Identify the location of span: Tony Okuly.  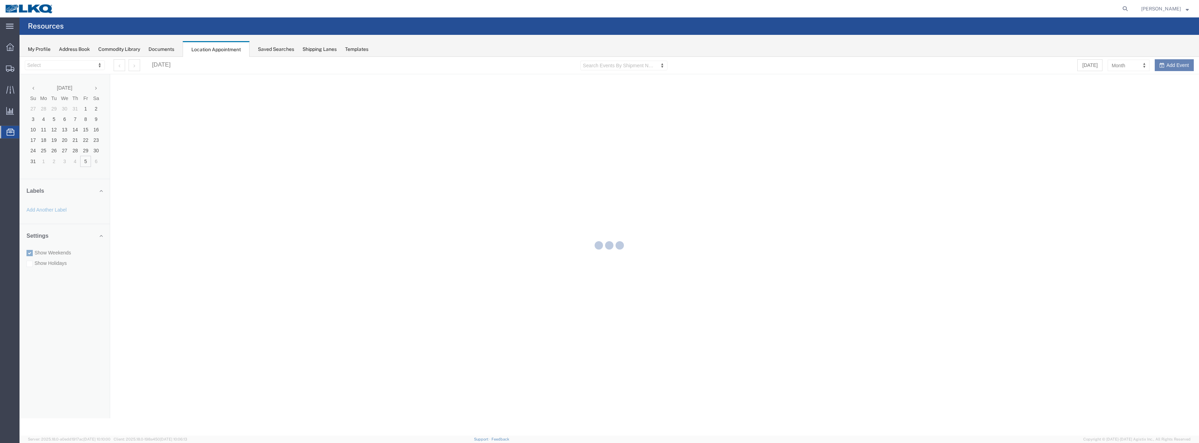
(1161, 9).